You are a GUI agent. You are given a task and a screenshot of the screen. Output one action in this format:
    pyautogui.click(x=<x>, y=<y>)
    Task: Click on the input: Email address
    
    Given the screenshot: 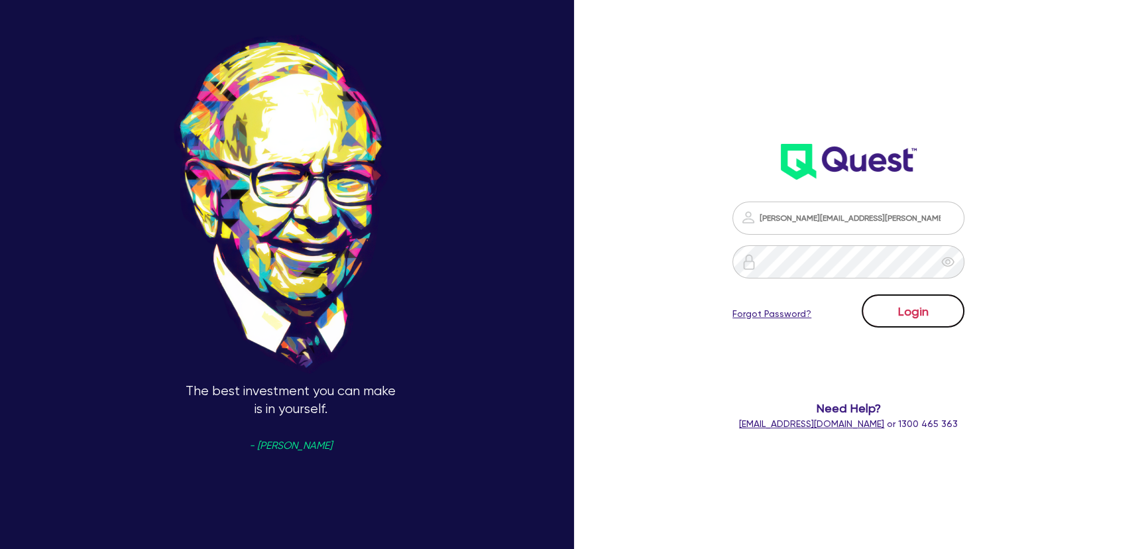 What is the action you would take?
    pyautogui.click(x=848, y=218)
    